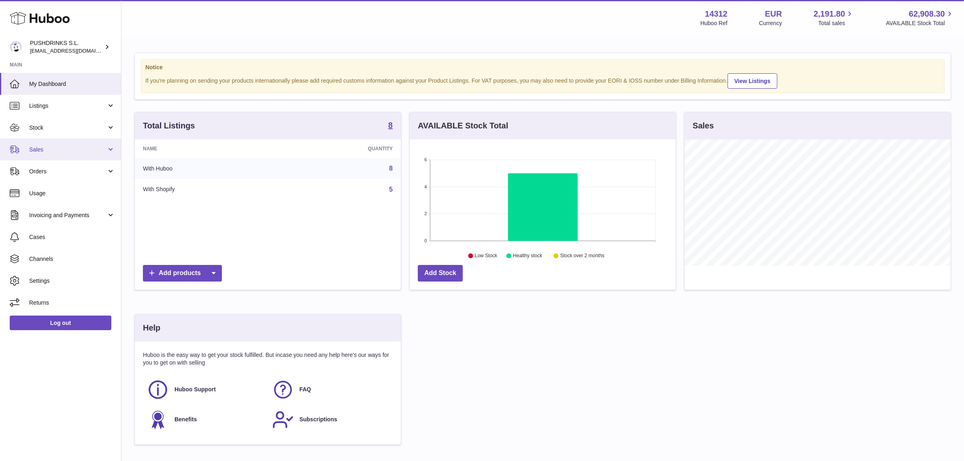 This screenshot has width=964, height=461. Describe the element at coordinates (834, 18) in the screenshot. I see `a: 2,191.80 Total sales` at that location.